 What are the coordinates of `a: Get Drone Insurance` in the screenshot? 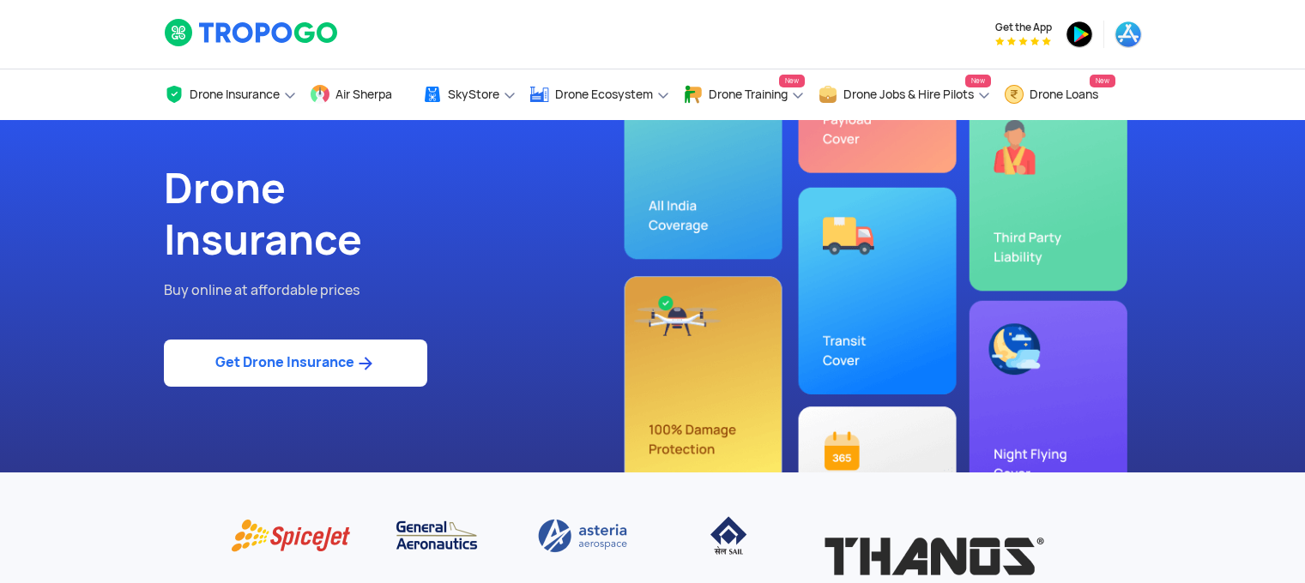 It's located at (295, 363).